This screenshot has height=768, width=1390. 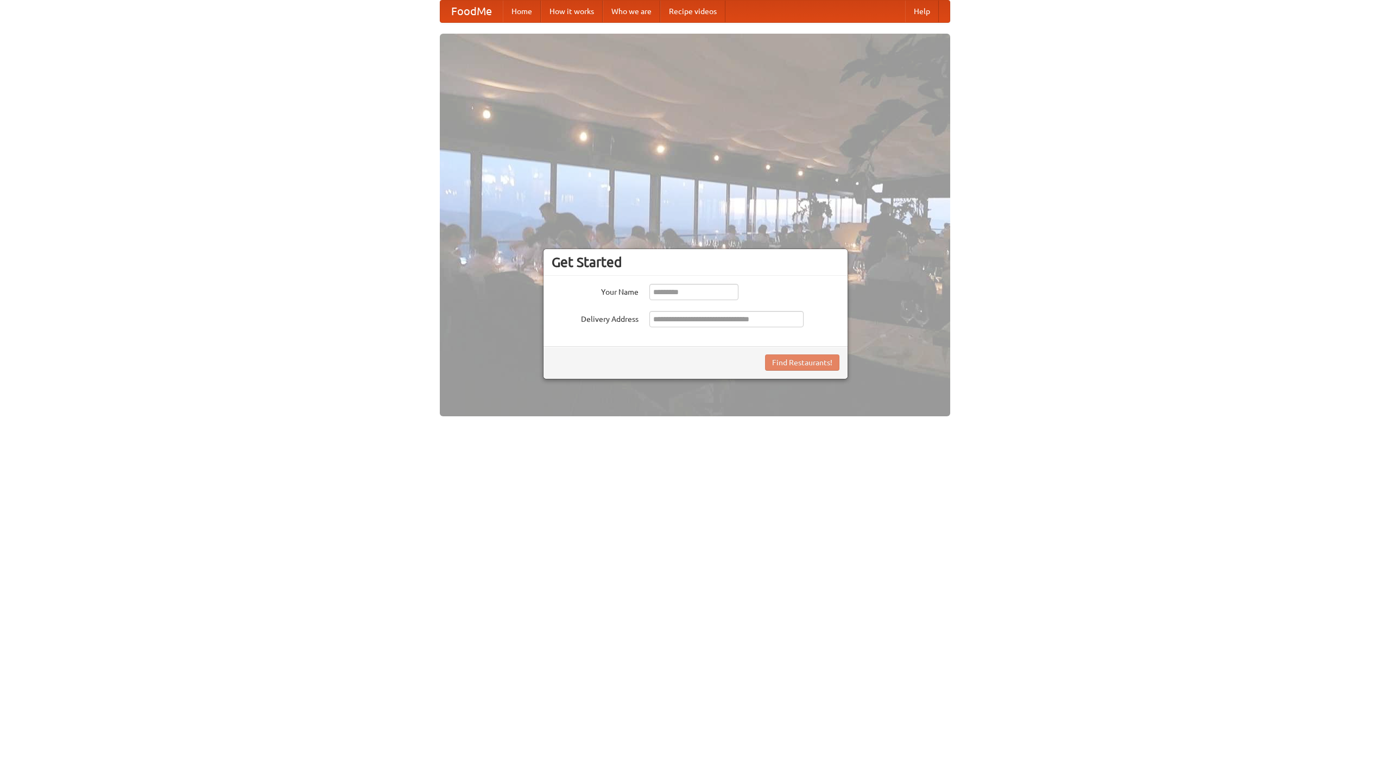 What do you see at coordinates (572, 11) in the screenshot?
I see `a: How it works` at bounding box center [572, 11].